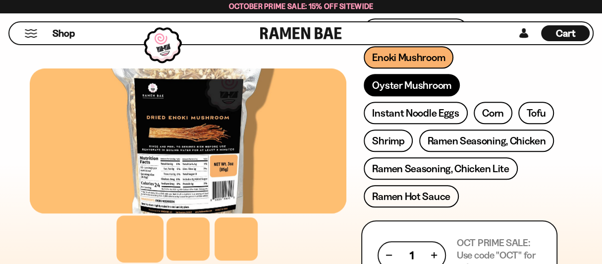 Image resolution: width=602 pixels, height=264 pixels. What do you see at coordinates (415, 113) in the screenshot?
I see `a: Instant Noodle Eggs` at bounding box center [415, 113].